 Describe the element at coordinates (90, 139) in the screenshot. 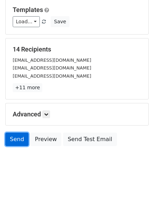

I see `a: Send Test Email` at that location.